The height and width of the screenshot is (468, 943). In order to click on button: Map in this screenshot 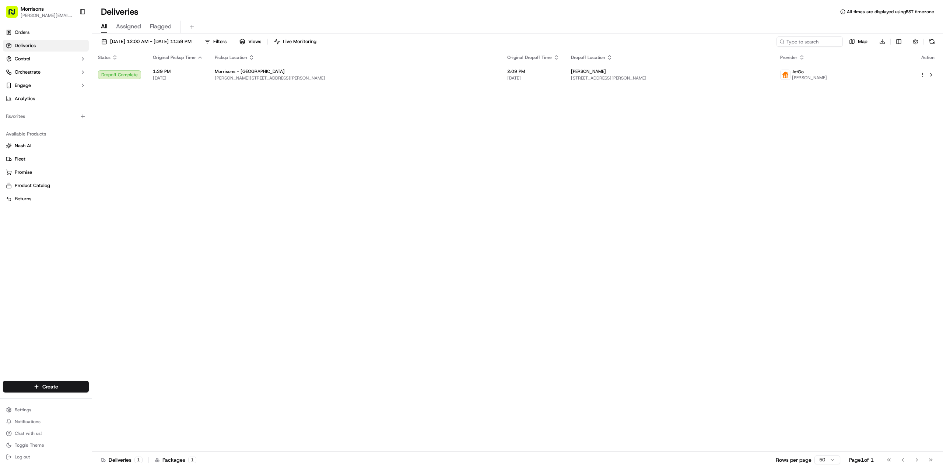, I will do `click(858, 42)`.